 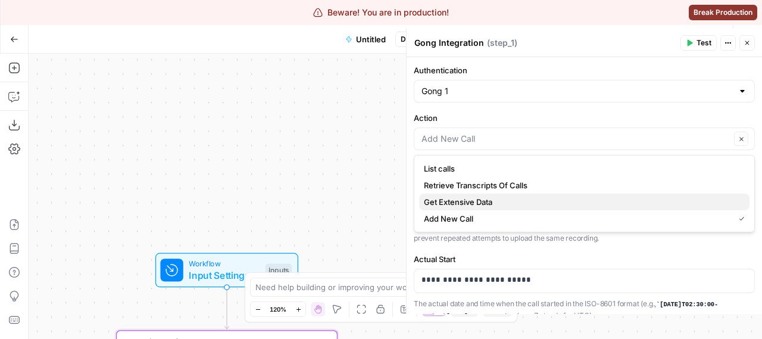 I want to click on span: Add New Call, so click(x=576, y=218).